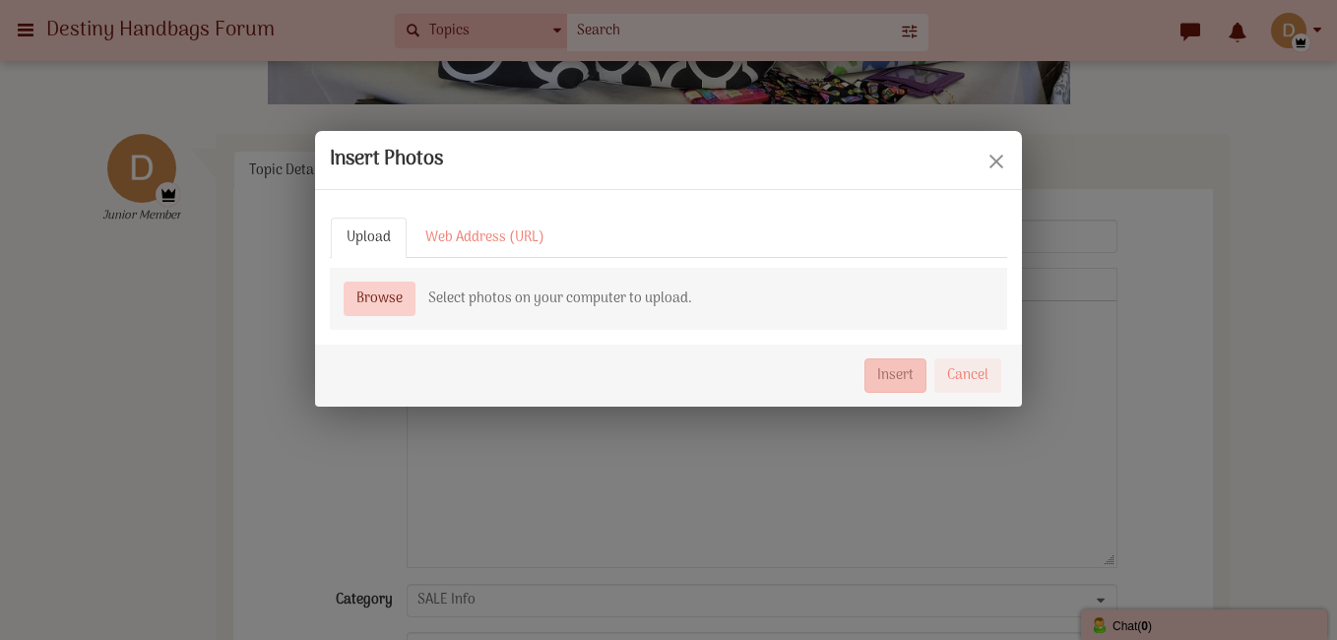  I want to click on a: Browse, so click(379, 298).